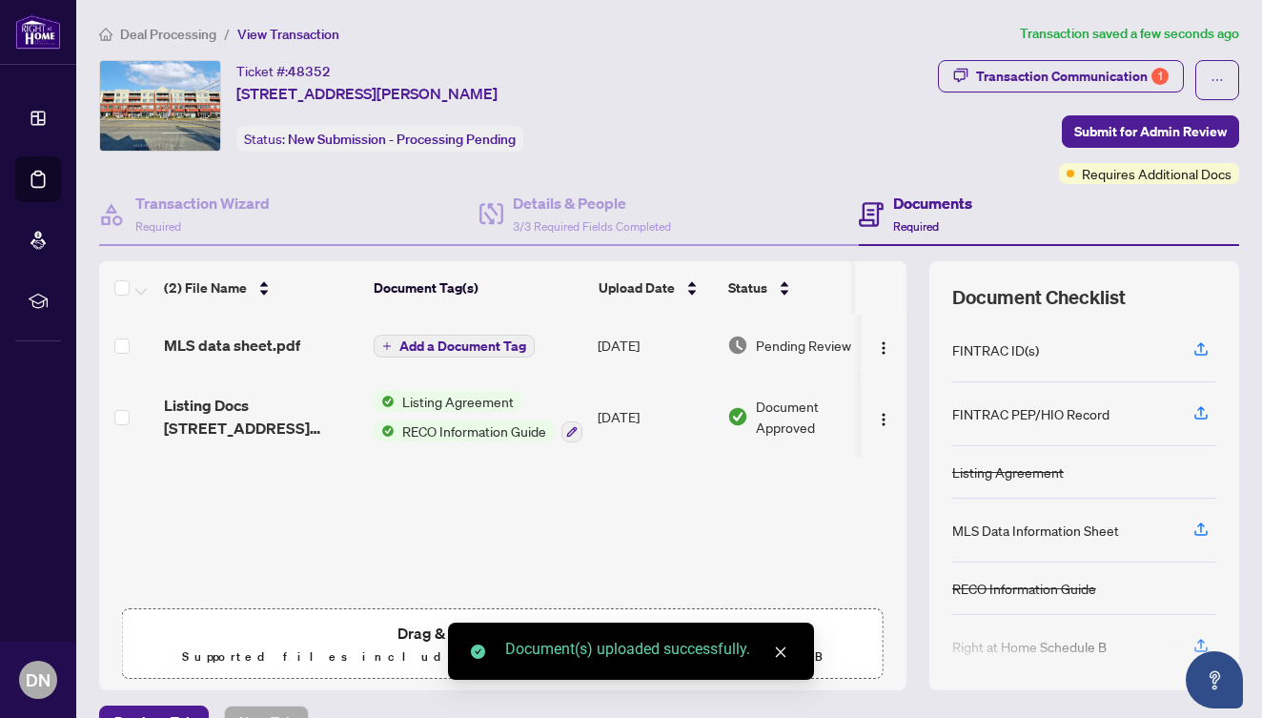  What do you see at coordinates (1160, 76) in the screenshot?
I see `div: 1` at bounding box center [1160, 76].